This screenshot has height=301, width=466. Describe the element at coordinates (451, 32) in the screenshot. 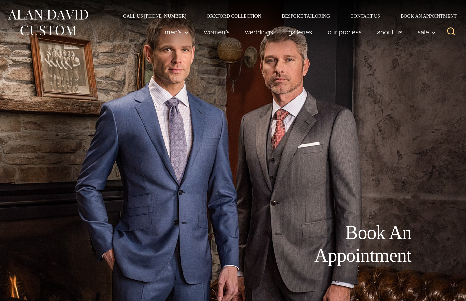

I see `button: View Search Form` at that location.